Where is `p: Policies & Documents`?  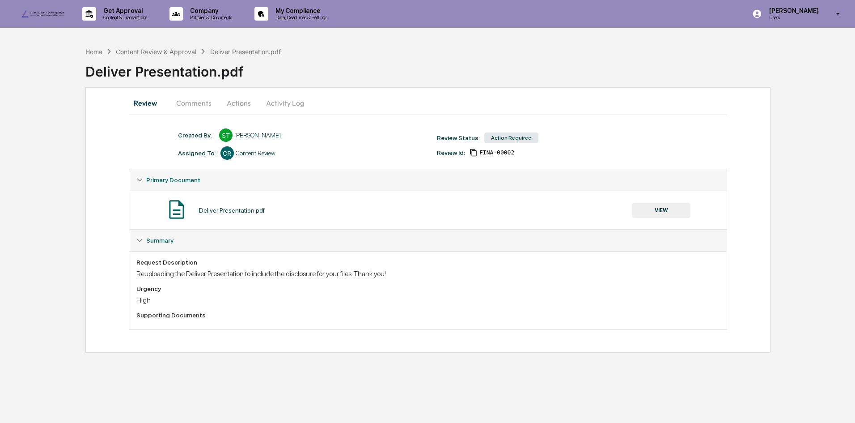
p: Policies & Documents is located at coordinates (210, 17).